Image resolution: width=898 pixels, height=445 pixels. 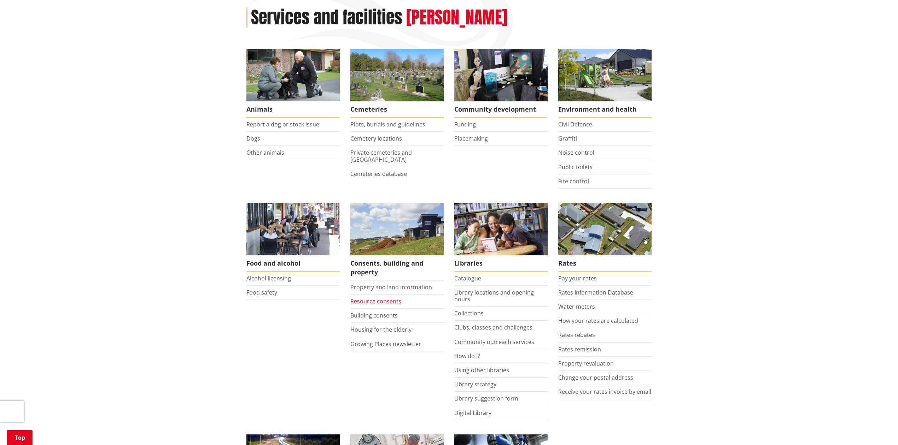 I want to click on a: Alcohol licensing, so click(x=269, y=279).